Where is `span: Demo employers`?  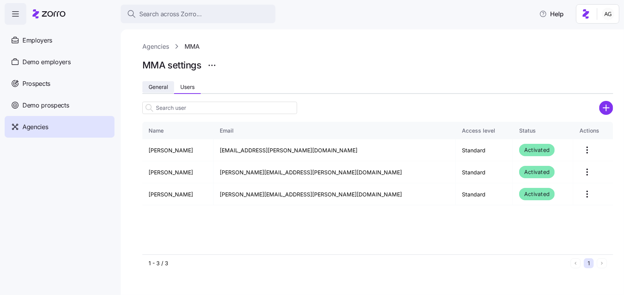
span: Demo employers is located at coordinates (46, 62).